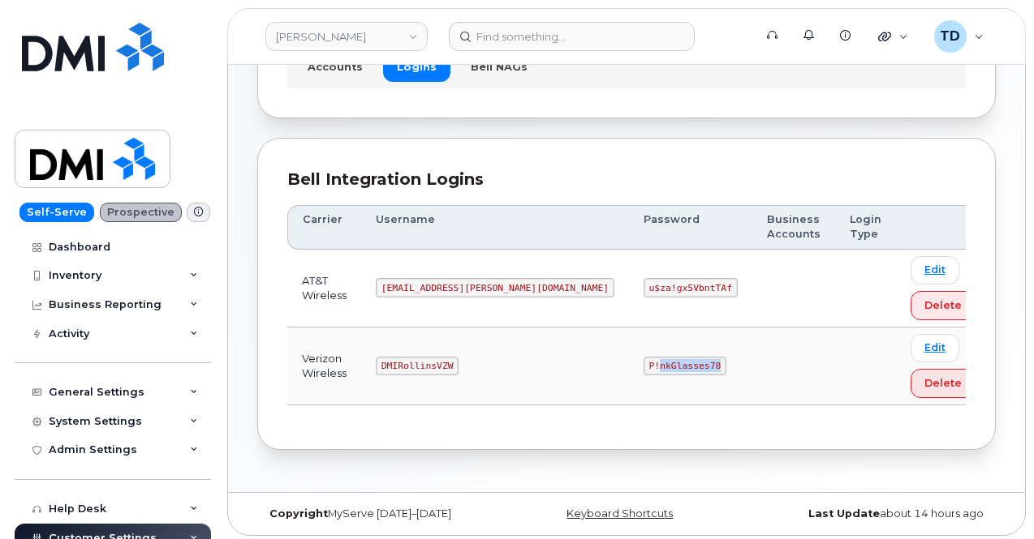  Describe the element at coordinates (949, 37) in the screenshot. I see `span: TD` at that location.